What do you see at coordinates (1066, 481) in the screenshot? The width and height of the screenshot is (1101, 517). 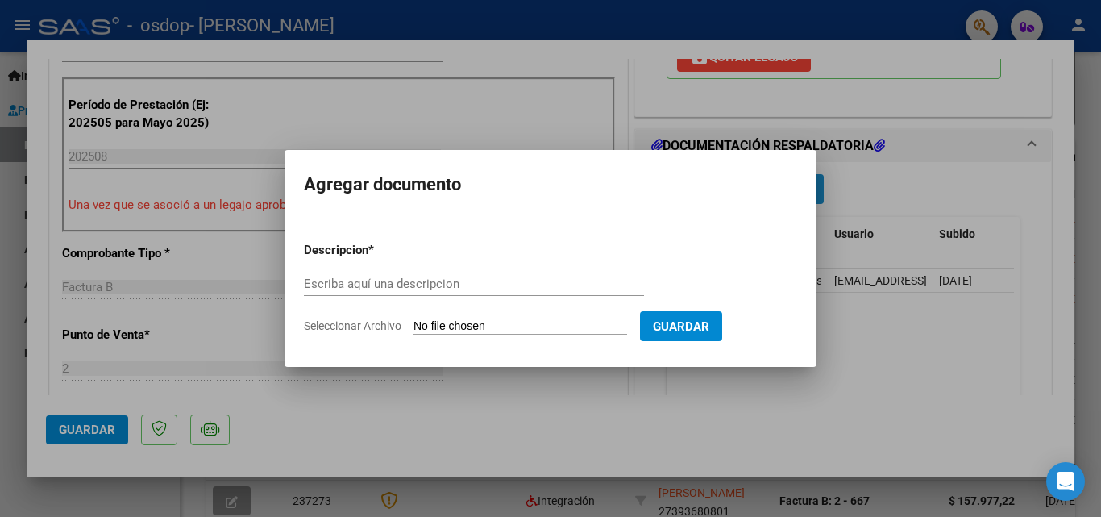 I see `div: Open Intercom Messenger` at bounding box center [1066, 481].